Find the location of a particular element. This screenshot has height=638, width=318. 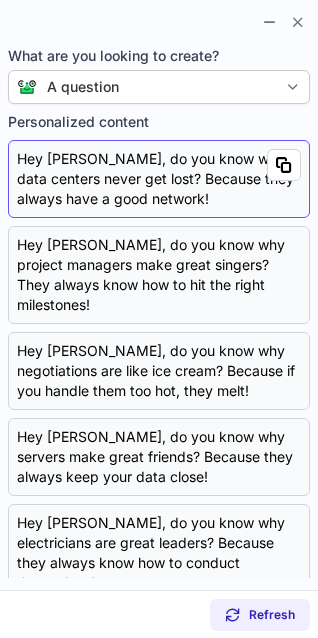

span: Refresh is located at coordinates (272, 615).